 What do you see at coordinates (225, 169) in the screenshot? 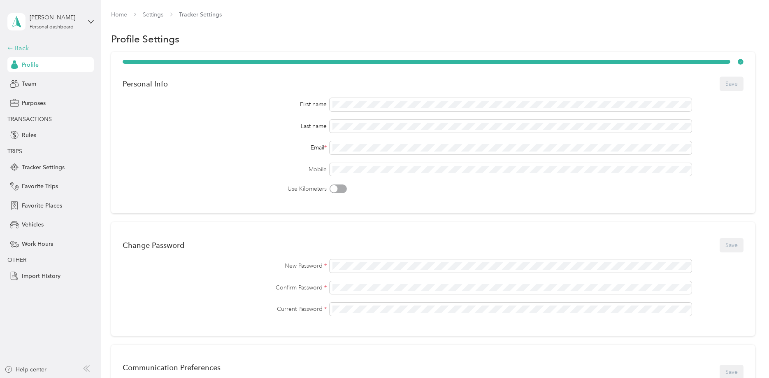
I see `label: Mobile` at bounding box center [225, 169].